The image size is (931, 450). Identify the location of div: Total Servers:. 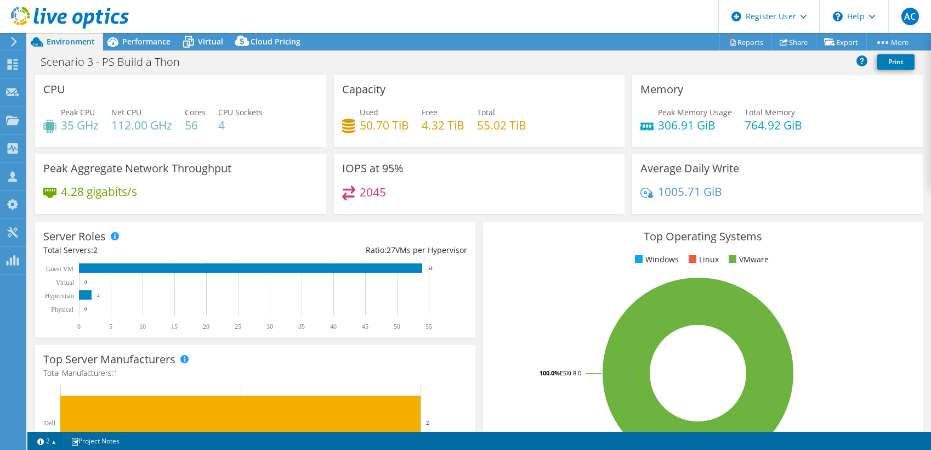
(149, 250).